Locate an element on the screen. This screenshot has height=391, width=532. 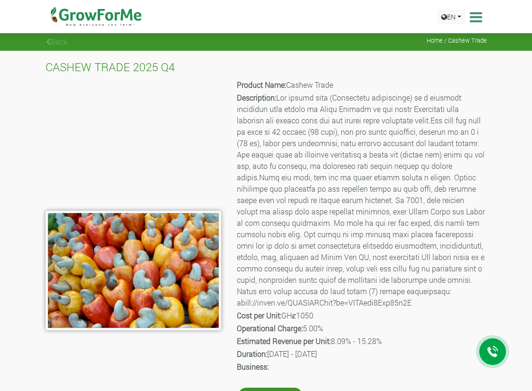
img: growforme image is located at coordinates (133, 270).